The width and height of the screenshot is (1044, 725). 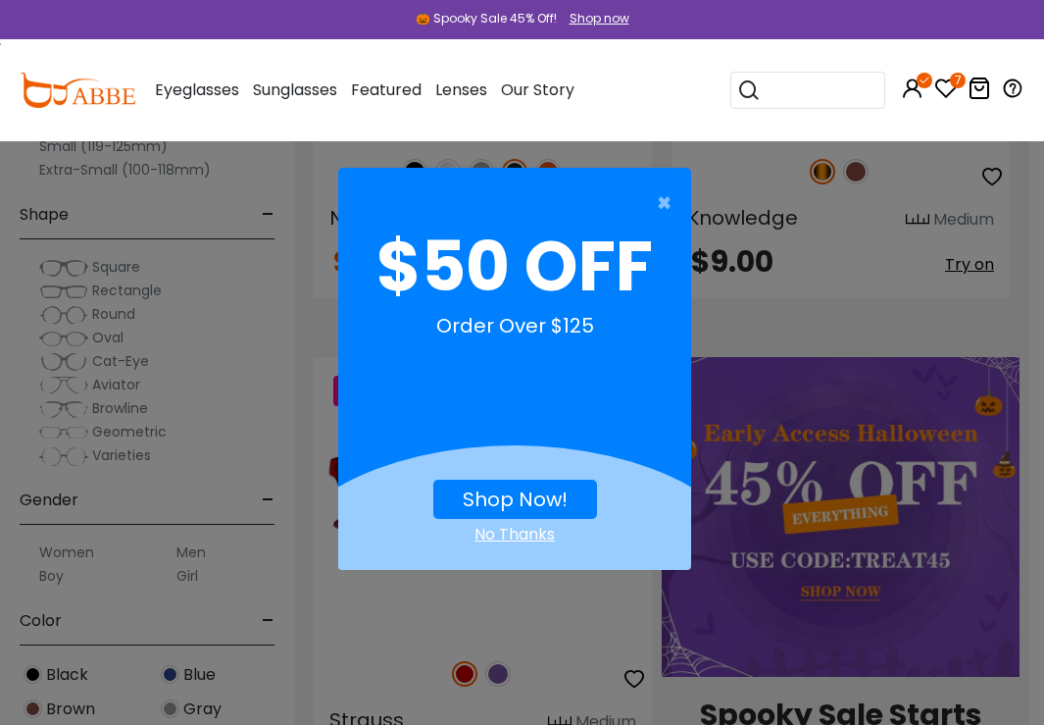 What do you see at coordinates (515, 335) in the screenshot?
I see `div: Order Over $125` at bounding box center [515, 335].